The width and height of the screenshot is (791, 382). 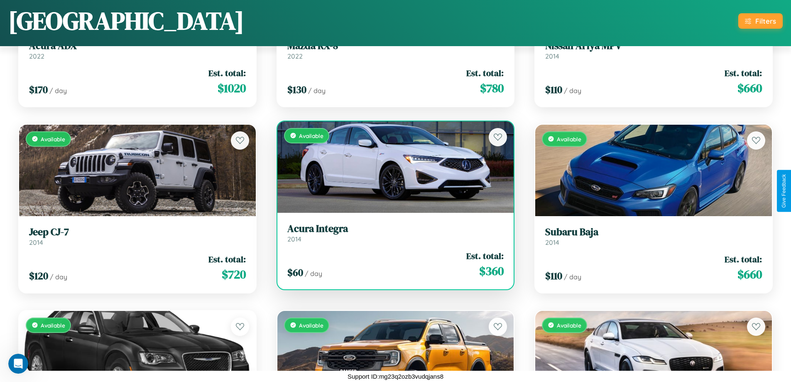 What do you see at coordinates (761, 21) in the screenshot?
I see `button: Filters` at bounding box center [761, 21].